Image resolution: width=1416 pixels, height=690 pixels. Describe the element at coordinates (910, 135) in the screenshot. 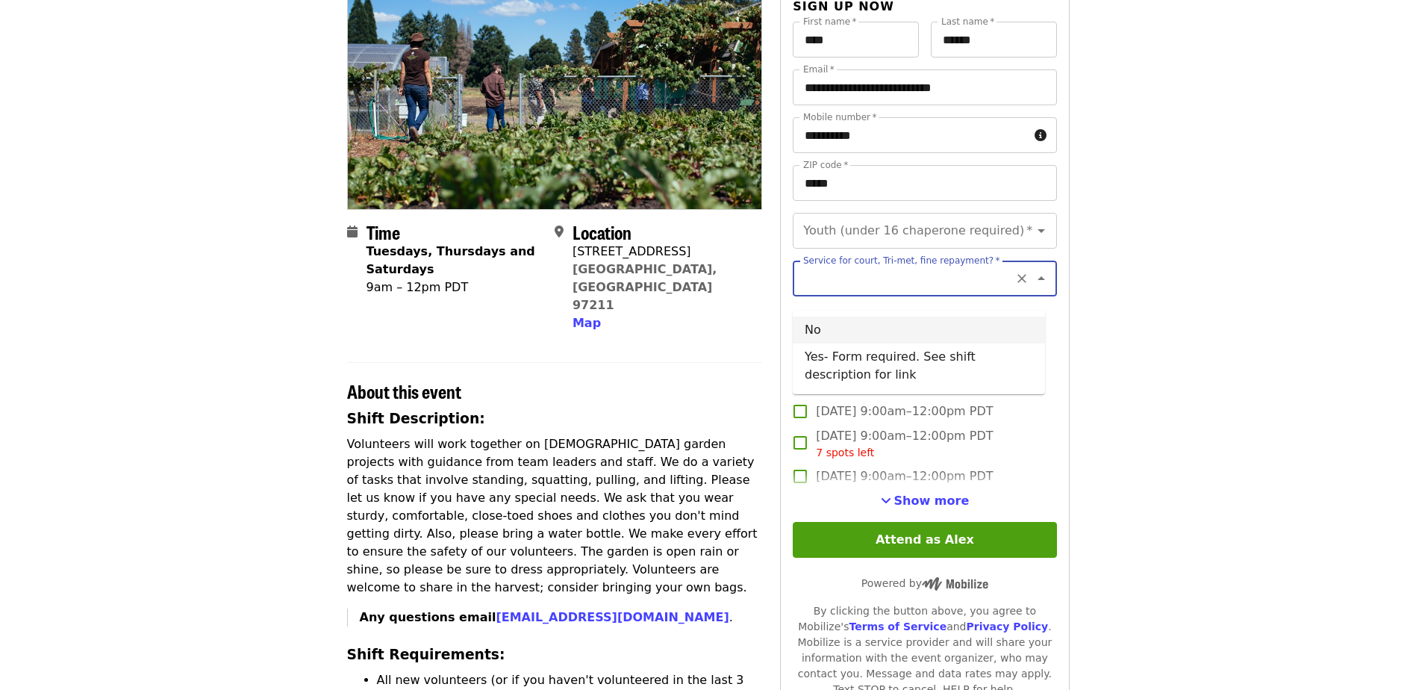

I see `input: Mobile number` at that location.